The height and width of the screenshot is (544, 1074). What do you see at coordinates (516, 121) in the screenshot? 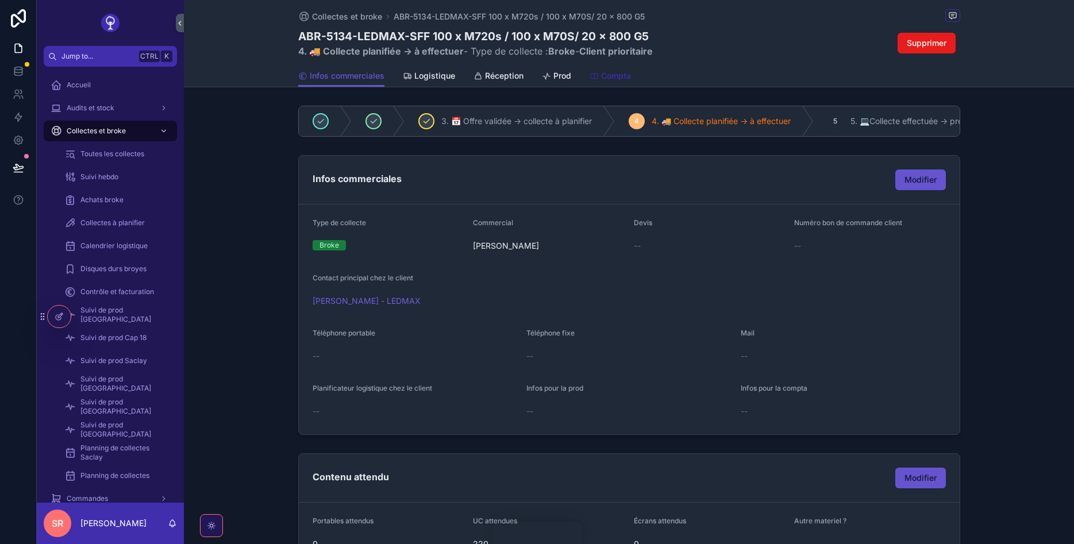
I see `span: 3. 📅 Offre validée -> collecte à planifier` at bounding box center [516, 121].